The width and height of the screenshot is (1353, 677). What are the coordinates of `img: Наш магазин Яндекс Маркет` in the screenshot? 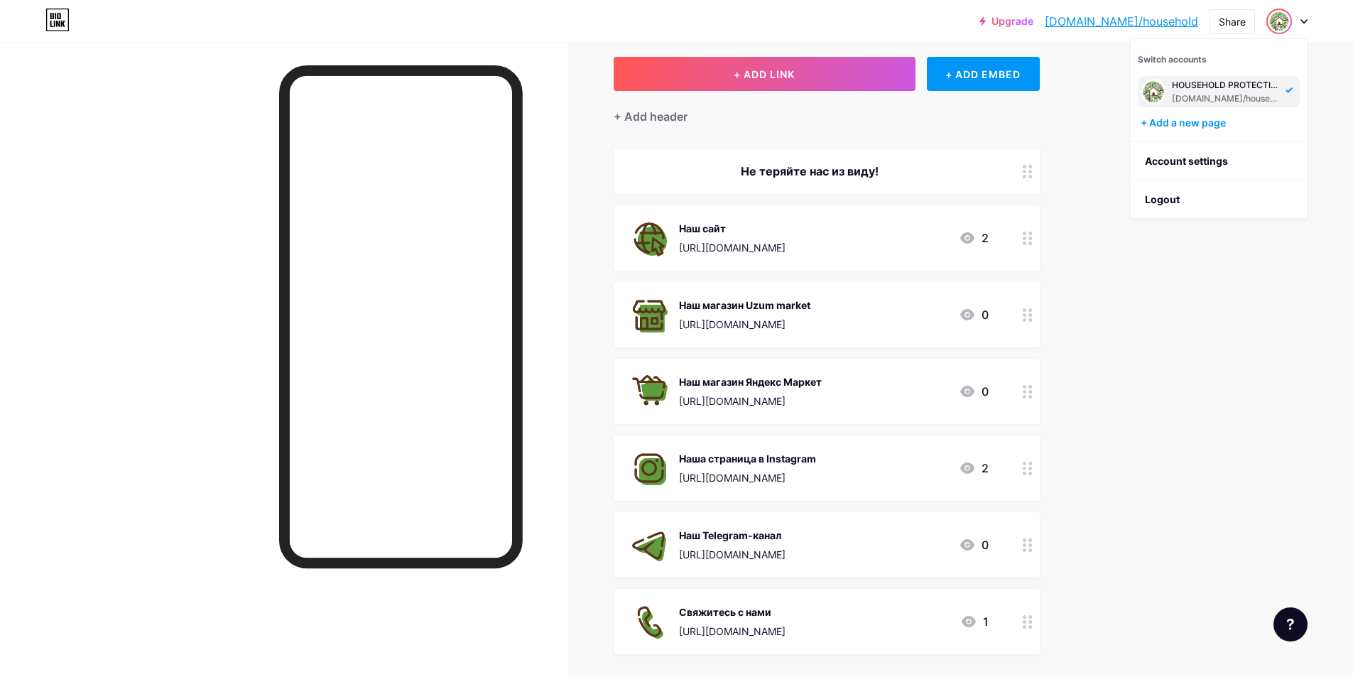 It's located at (649, 391).